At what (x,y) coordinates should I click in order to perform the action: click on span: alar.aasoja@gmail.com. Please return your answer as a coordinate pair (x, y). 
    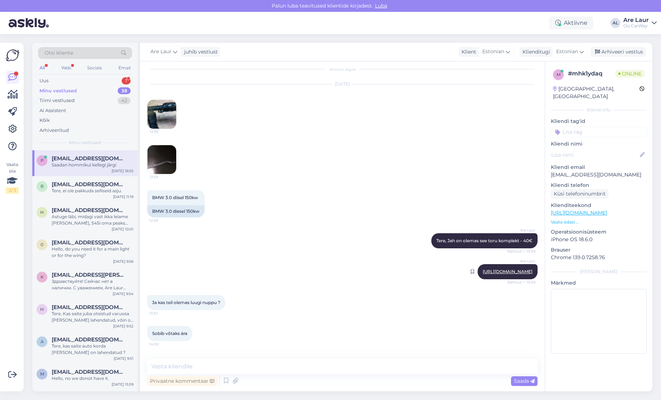
    Looking at the image, I should click on (89, 339).